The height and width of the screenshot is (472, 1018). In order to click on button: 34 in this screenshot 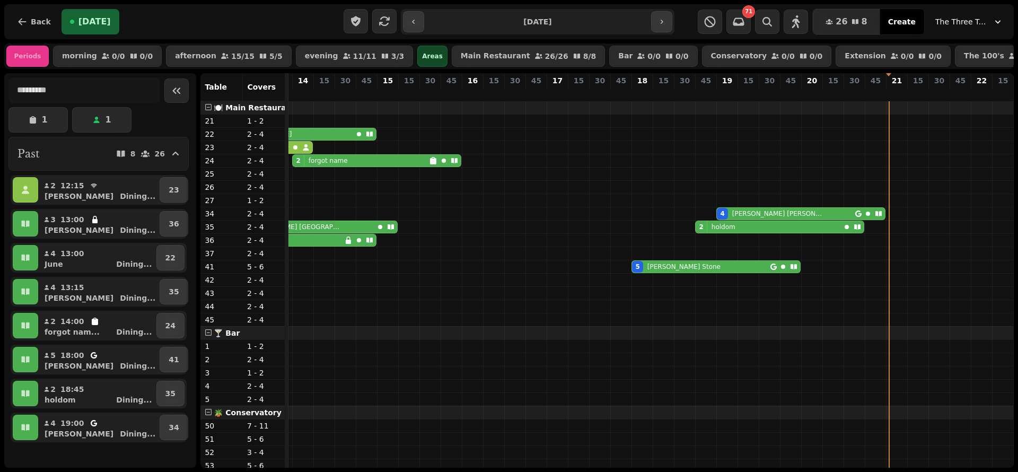, I will do `click(173, 427)`.